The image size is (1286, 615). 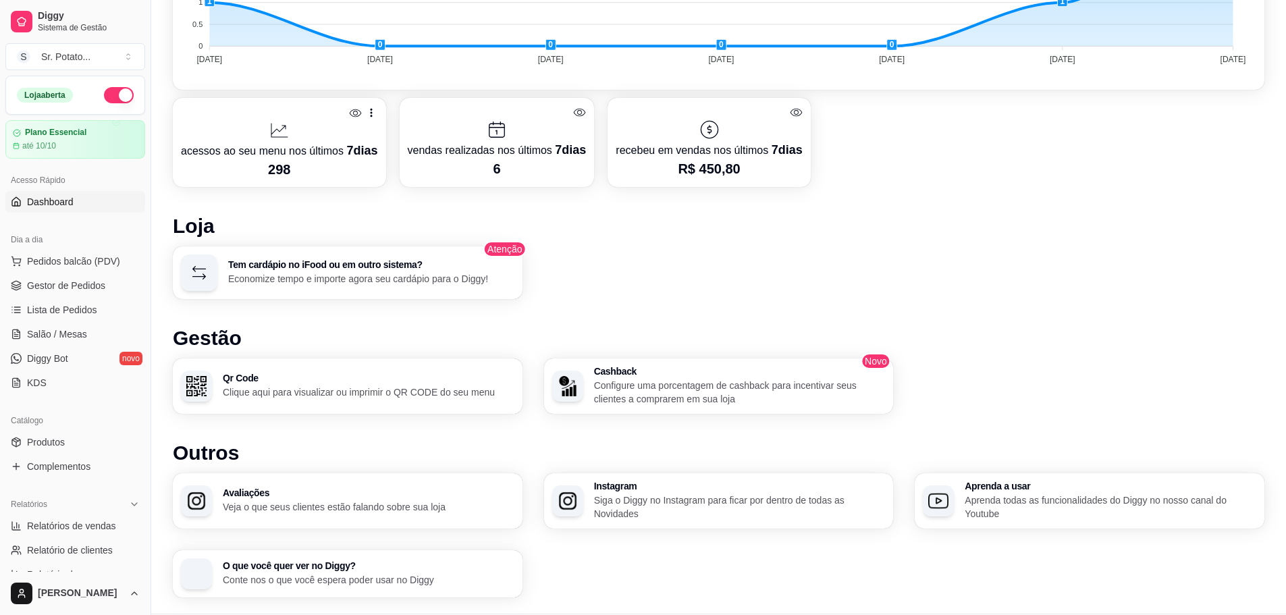 I want to click on p: 6, so click(x=497, y=169).